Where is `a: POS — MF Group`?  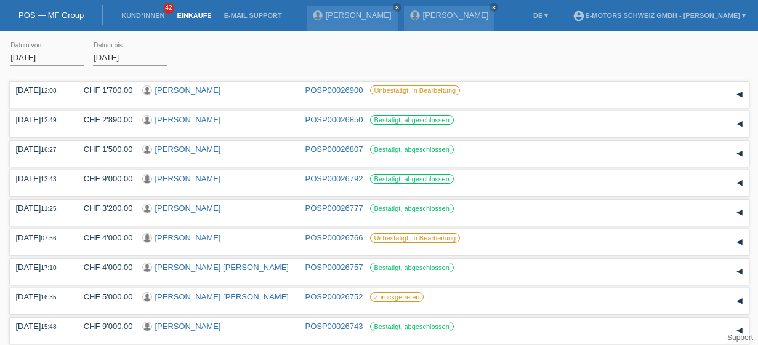 a: POS — MF Group is located at coordinates (51, 15).